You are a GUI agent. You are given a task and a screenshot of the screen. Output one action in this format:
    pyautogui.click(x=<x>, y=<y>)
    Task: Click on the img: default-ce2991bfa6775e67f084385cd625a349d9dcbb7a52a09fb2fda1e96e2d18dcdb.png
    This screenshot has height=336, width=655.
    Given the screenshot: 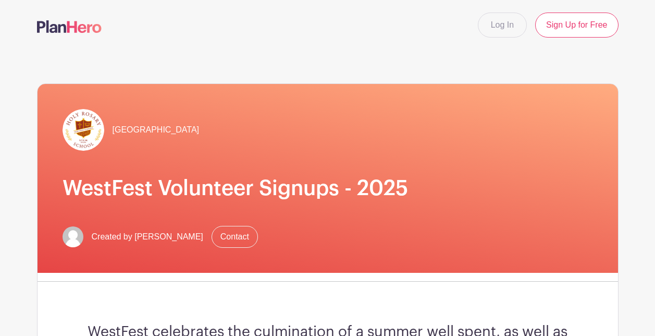 What is the action you would take?
    pyautogui.click(x=73, y=237)
    